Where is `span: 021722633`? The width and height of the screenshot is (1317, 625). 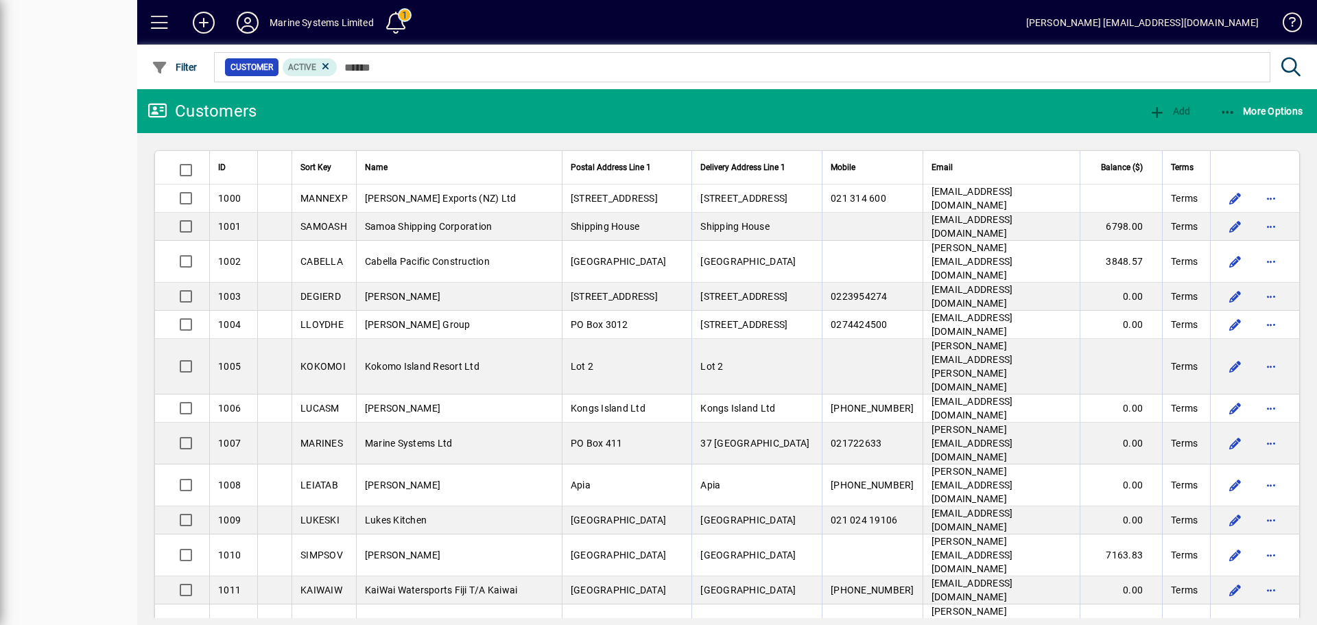
span: 021722633 is located at coordinates (856, 443).